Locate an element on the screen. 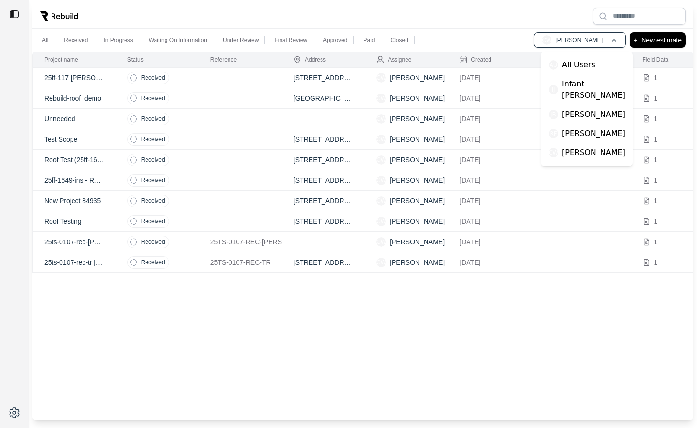  p: 25TS-0107-REC-TR is located at coordinates (240, 262).